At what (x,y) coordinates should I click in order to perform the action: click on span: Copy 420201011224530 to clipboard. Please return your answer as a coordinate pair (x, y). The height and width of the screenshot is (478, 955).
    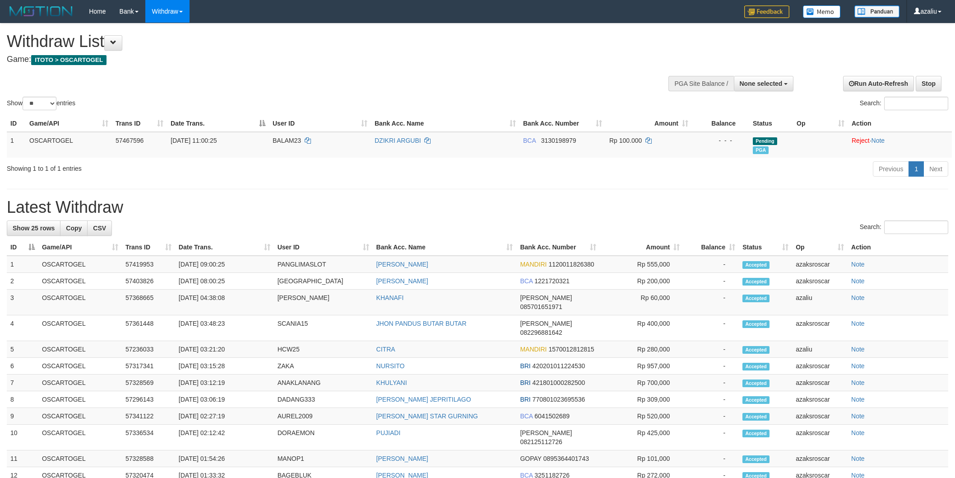
    Looking at the image, I should click on (559, 366).